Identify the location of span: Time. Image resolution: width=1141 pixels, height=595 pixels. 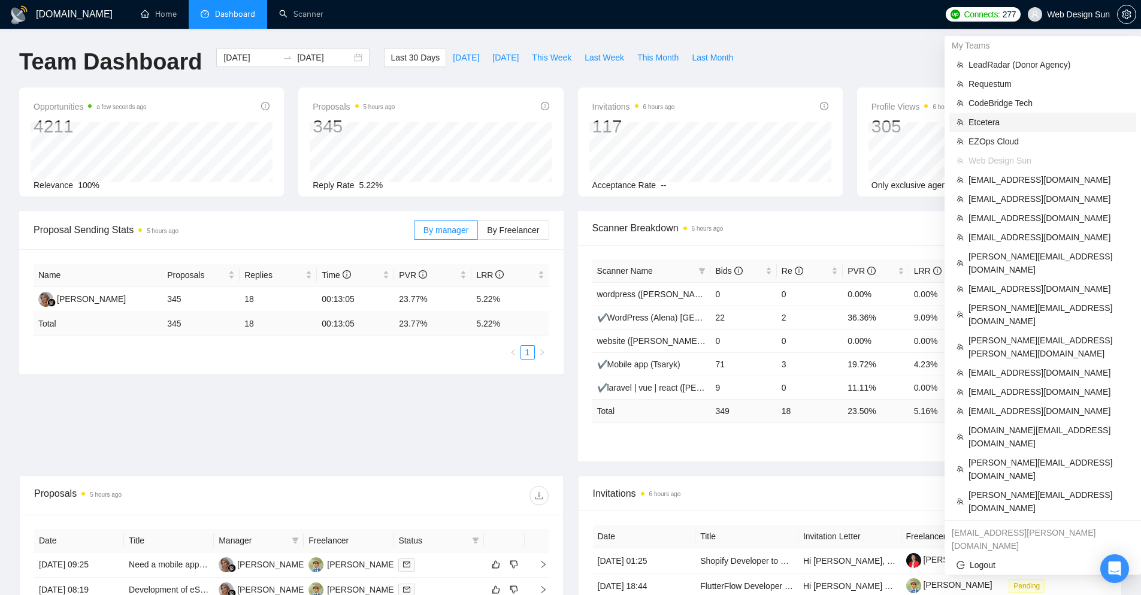
(336, 275).